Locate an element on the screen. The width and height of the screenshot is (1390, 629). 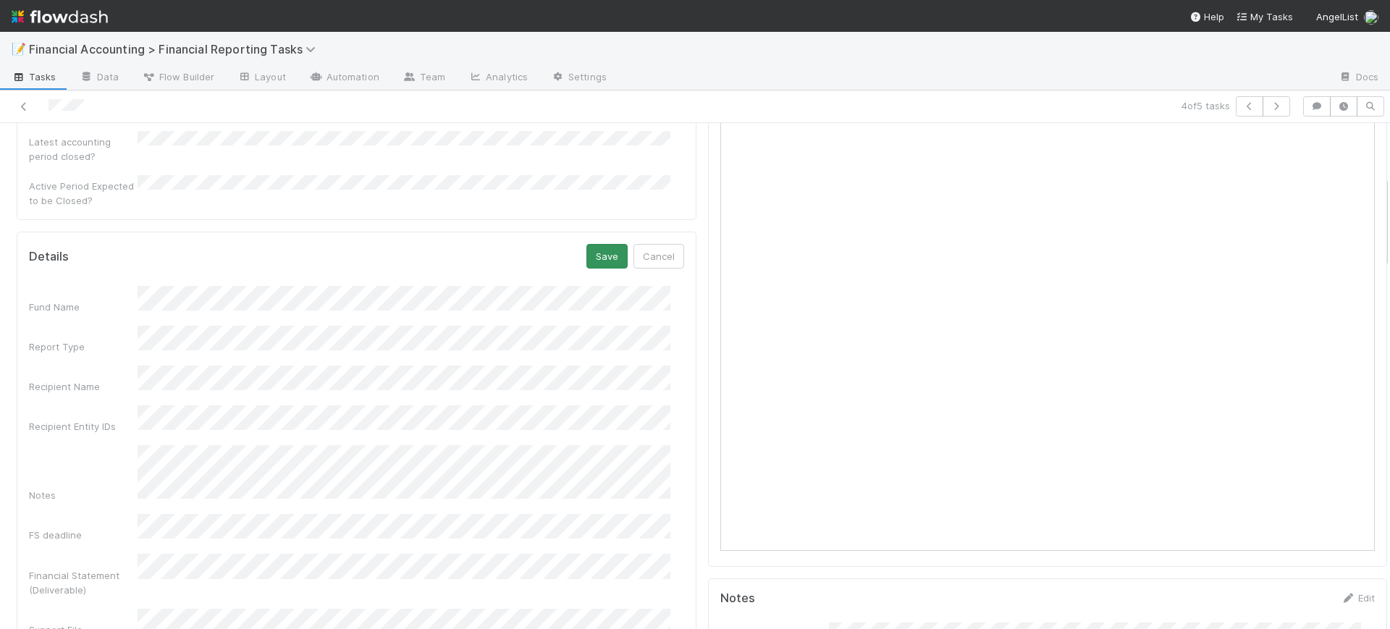
a: Settings is located at coordinates (579, 78).